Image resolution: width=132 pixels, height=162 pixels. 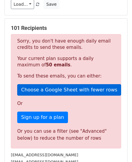 What do you see at coordinates (66, 28) in the screenshot?
I see `h5: 101 Recipients` at bounding box center [66, 28].